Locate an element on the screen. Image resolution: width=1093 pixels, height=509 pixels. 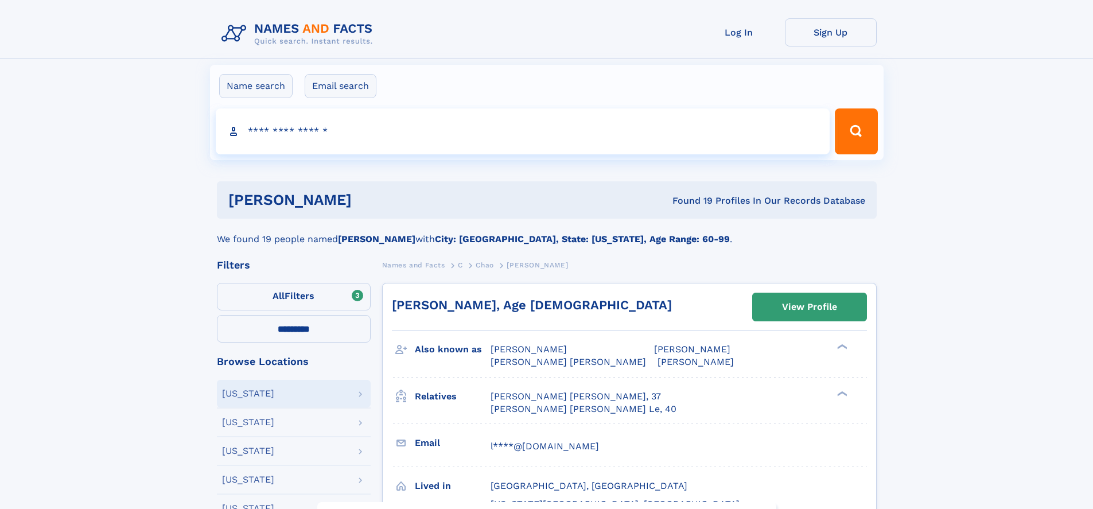
h3: Email is located at coordinates (453, 443).